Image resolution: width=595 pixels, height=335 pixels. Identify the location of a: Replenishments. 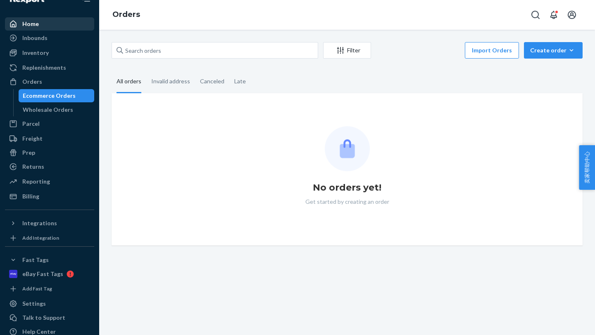
(50, 68).